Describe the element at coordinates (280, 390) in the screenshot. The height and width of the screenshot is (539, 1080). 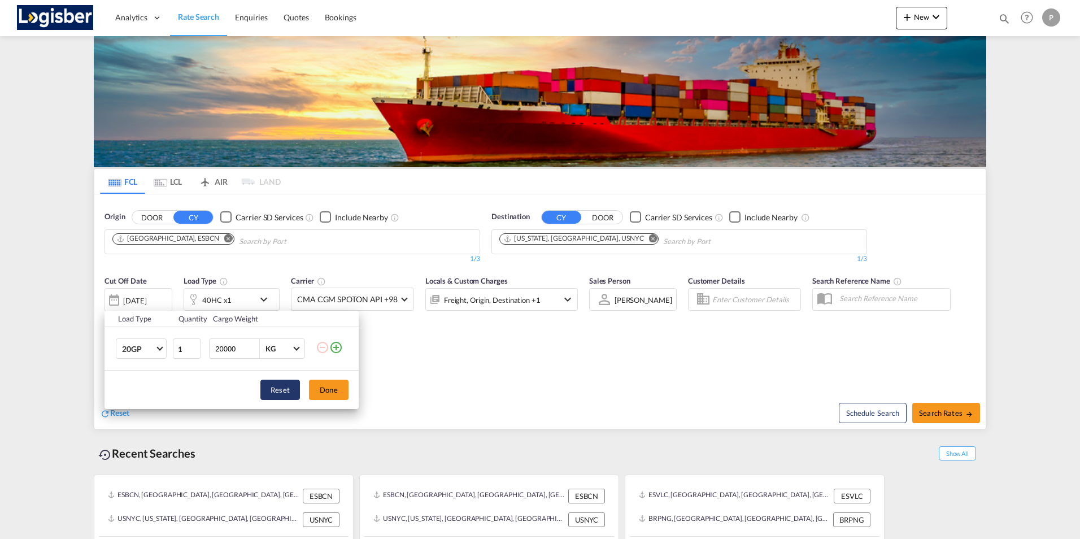
I see `button: Reset` at that location.